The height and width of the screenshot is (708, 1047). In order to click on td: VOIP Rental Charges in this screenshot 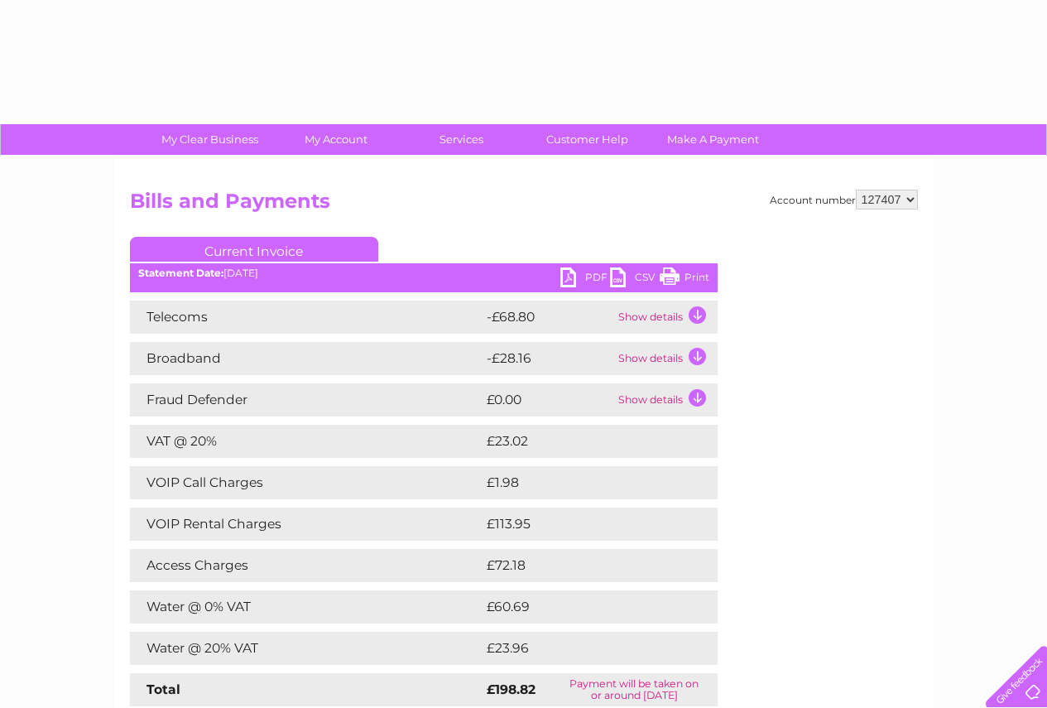, I will do `click(306, 524)`.